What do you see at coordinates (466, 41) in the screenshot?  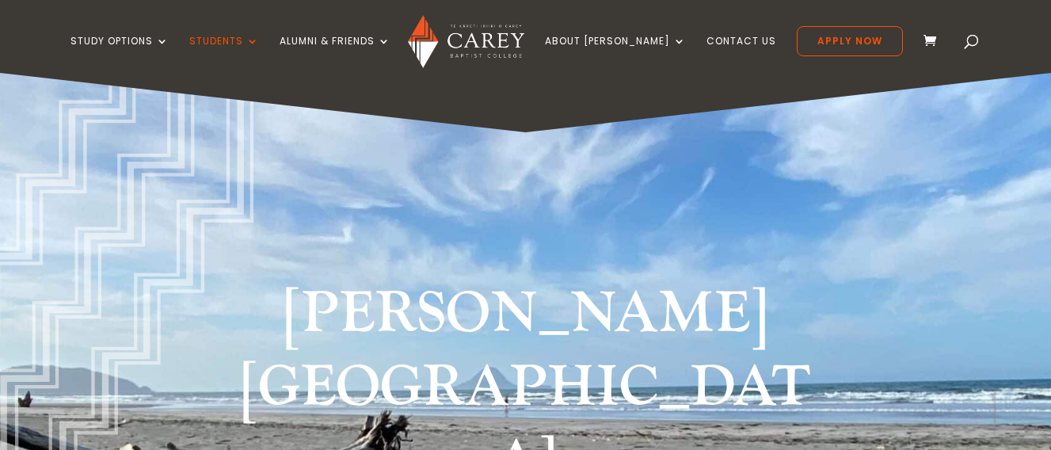 I see `img: Carey Baptist College` at bounding box center [466, 41].